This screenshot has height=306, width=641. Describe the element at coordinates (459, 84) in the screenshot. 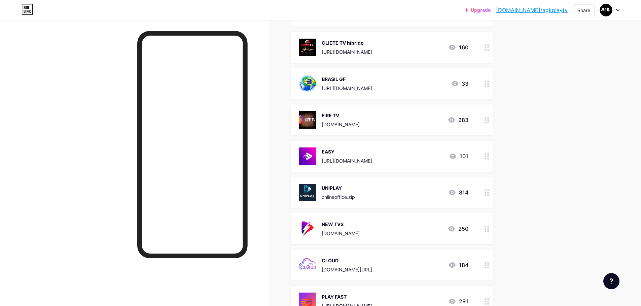

I see `div: 33` at that location.